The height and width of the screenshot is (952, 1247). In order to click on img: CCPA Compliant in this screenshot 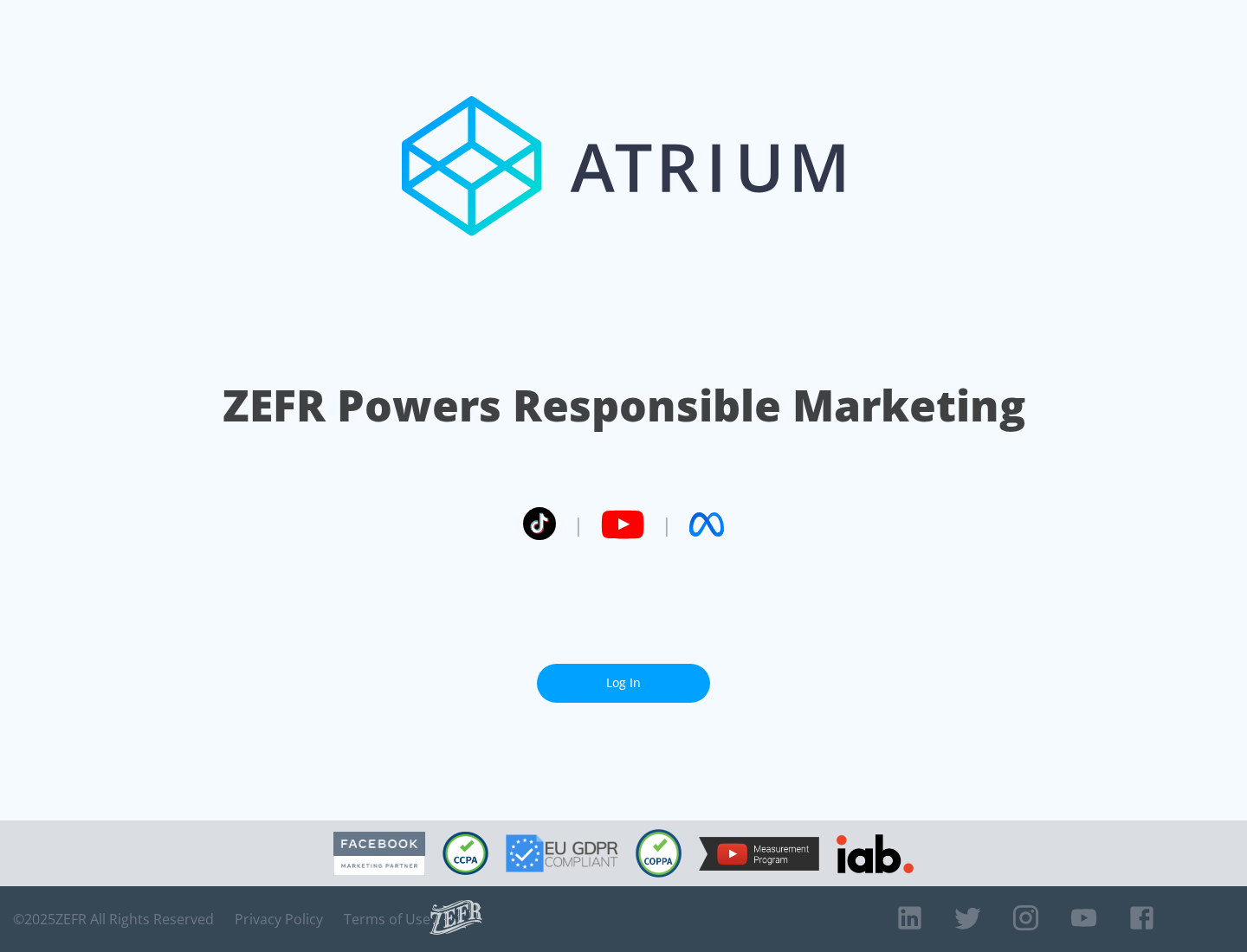, I will do `click(465, 854)`.